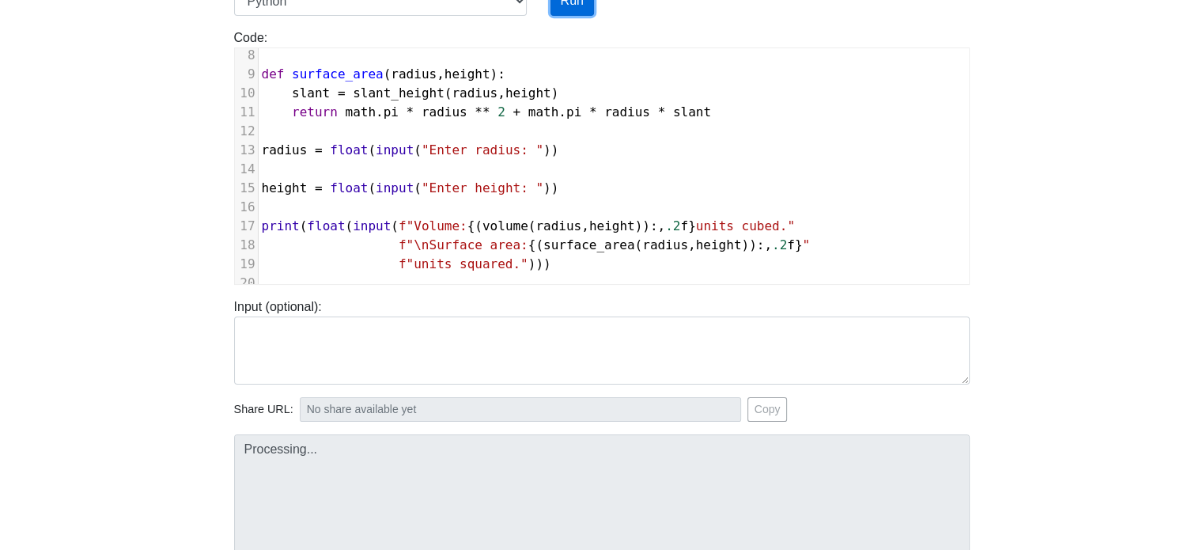 Image resolution: width=1203 pixels, height=550 pixels. Describe the element at coordinates (246, 74) in the screenshot. I see `div: 9` at that location.